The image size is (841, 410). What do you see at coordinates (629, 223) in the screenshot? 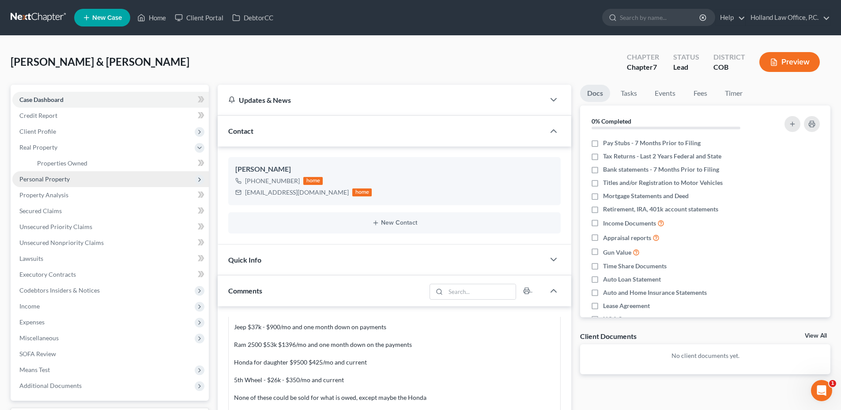
I see `span: Income Documents` at bounding box center [629, 223].